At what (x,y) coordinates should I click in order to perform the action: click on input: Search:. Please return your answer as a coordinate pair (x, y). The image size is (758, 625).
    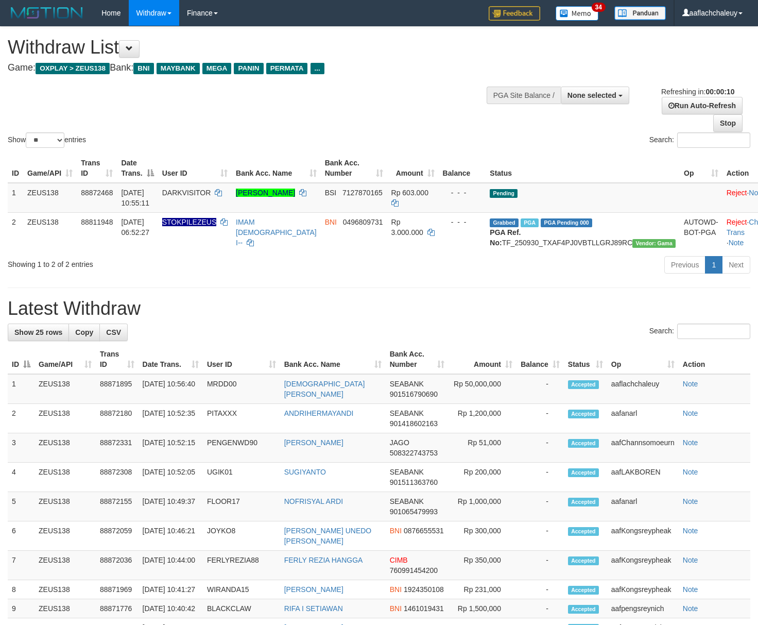
    Looking at the image, I should click on (714, 331).